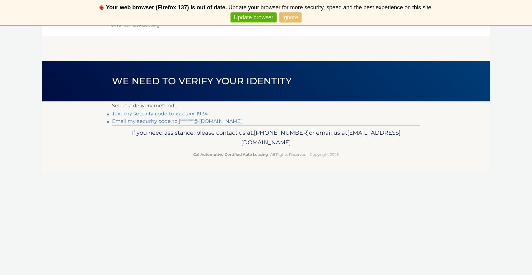 The width and height of the screenshot is (532, 275). What do you see at coordinates (201, 81) in the screenshot?
I see `span: We need to verify your identity` at bounding box center [201, 81].